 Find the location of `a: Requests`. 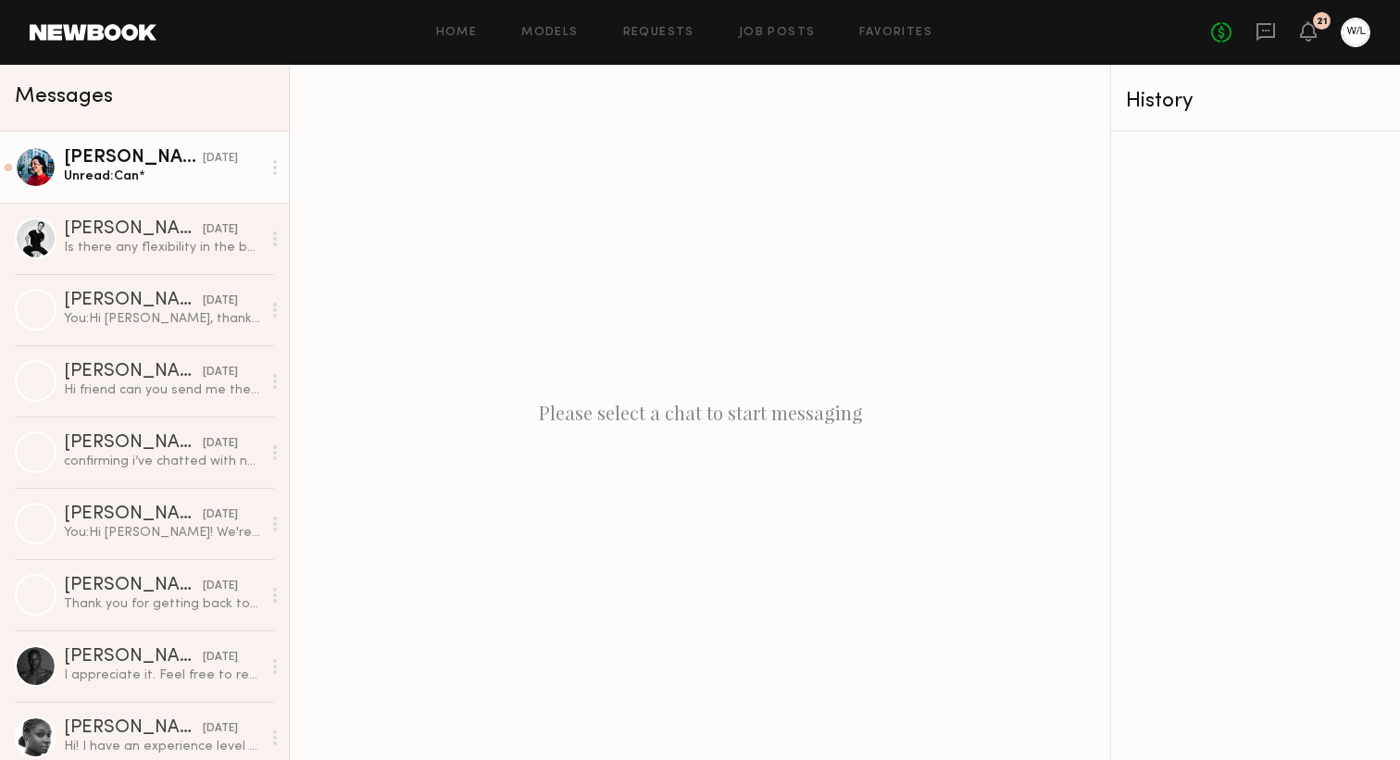

a: Requests is located at coordinates (658, 32).